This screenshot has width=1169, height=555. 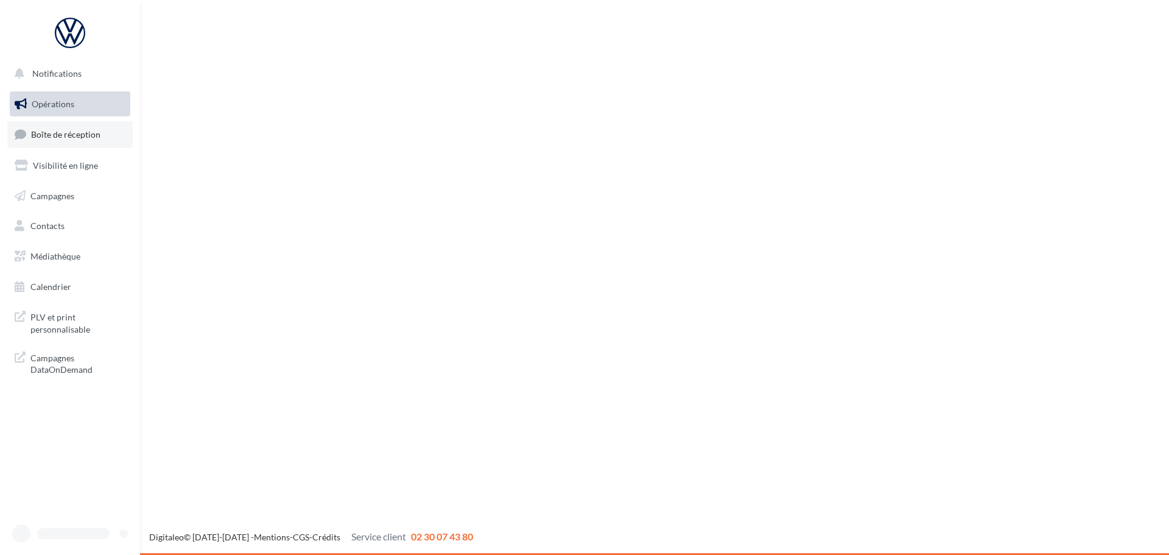 What do you see at coordinates (70, 321) in the screenshot?
I see `a: PLV et print personnalisable` at bounding box center [70, 321].